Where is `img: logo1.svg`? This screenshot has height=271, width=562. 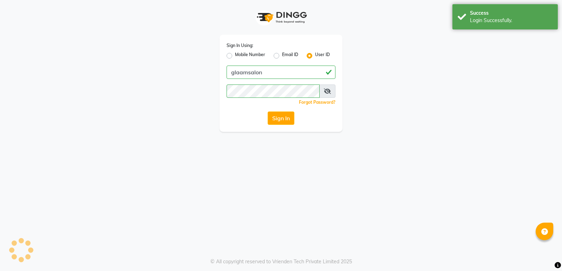
img: logo1.svg is located at coordinates (281, 17).